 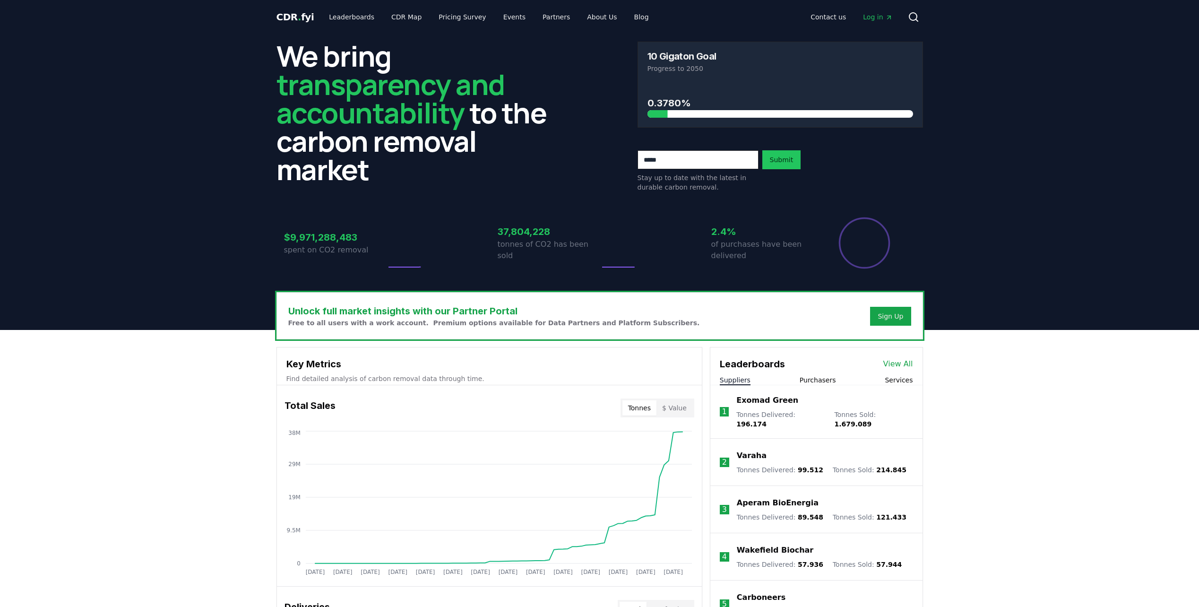 I want to click on a: Exomad Green, so click(x=767, y=400).